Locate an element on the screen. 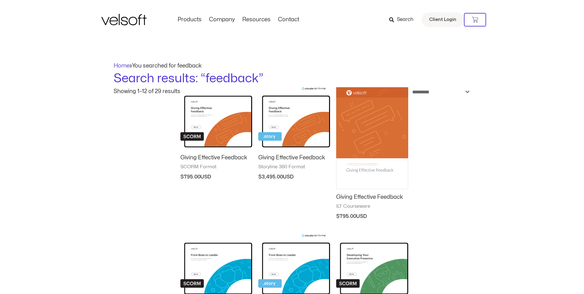 The width and height of the screenshot is (584, 294). a: ProductsMenu Toggle is located at coordinates (190, 20).